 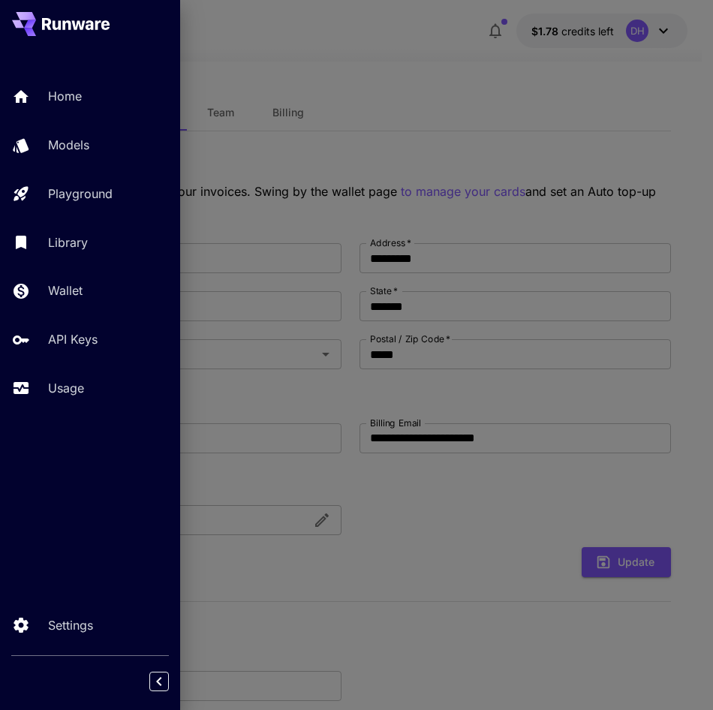 I want to click on p: API Keys, so click(x=73, y=339).